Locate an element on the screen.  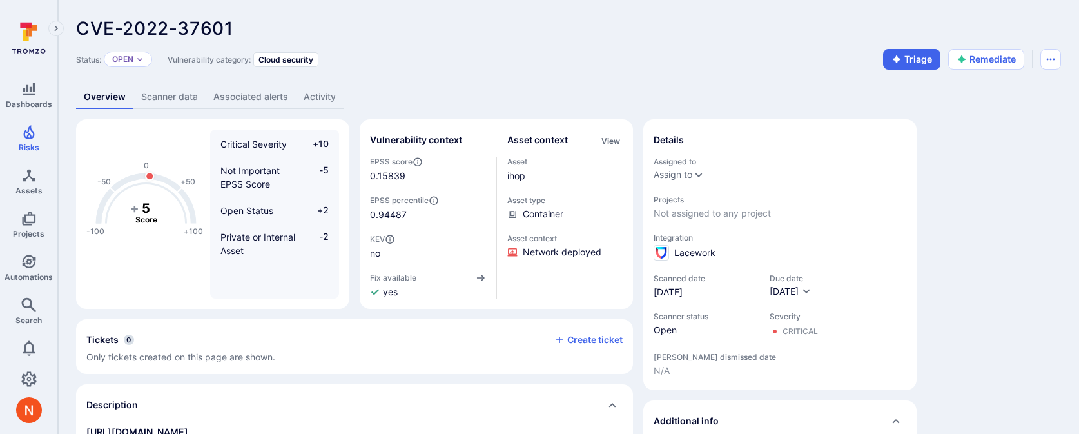
span: Integration is located at coordinates (780, 237).